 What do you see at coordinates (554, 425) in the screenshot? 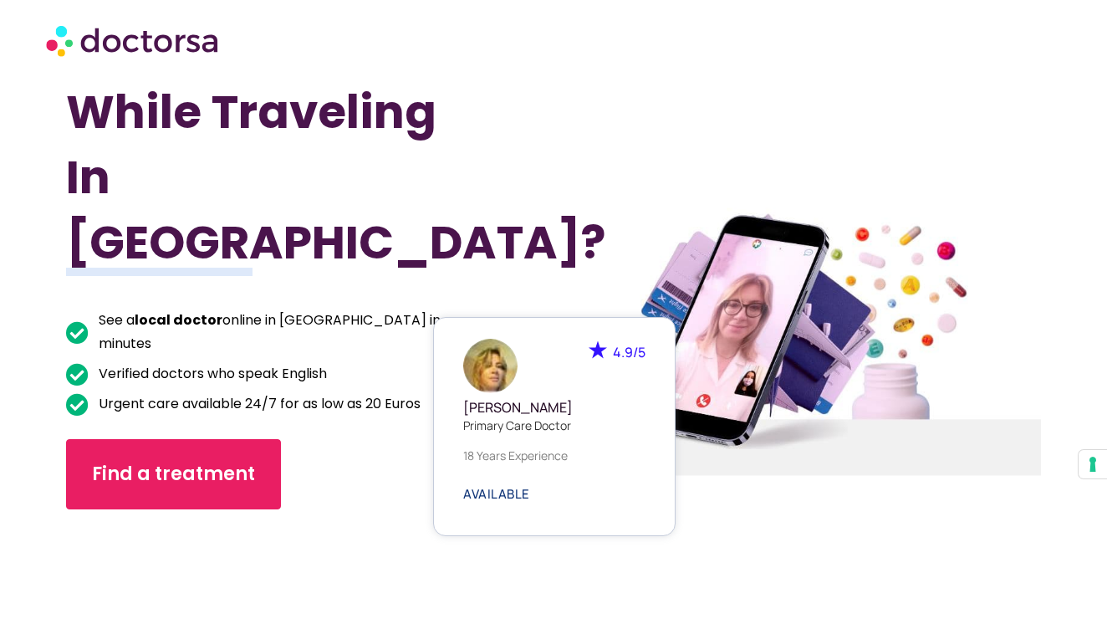
I see `p: Primary care doctor` at bounding box center [554, 425].